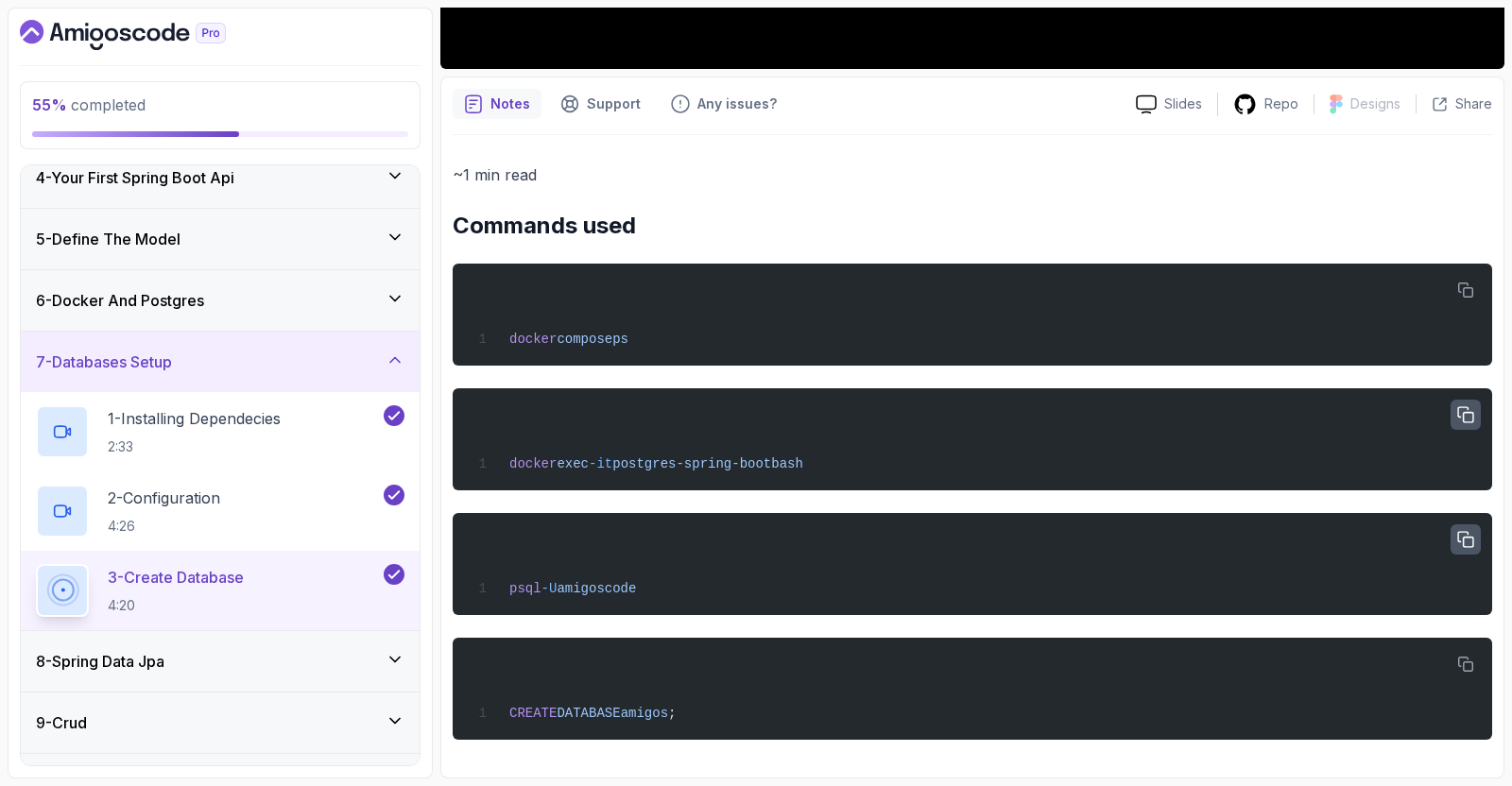 This screenshot has height=786, width=1512. I want to click on span: 55 %, so click(49, 105).